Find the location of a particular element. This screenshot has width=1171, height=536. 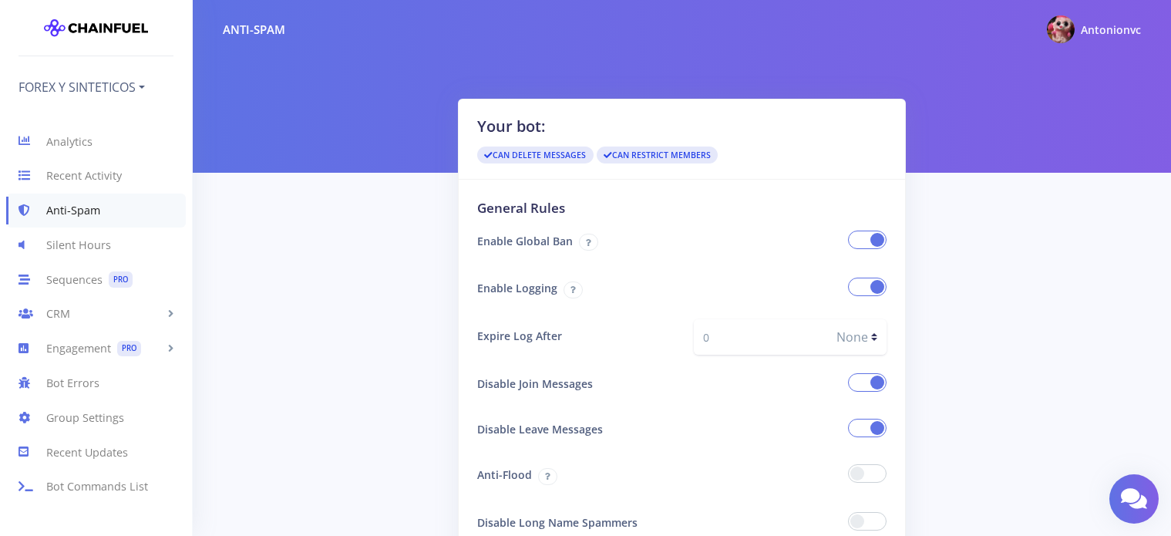

span: Can Delete Messages is located at coordinates (535, 155).